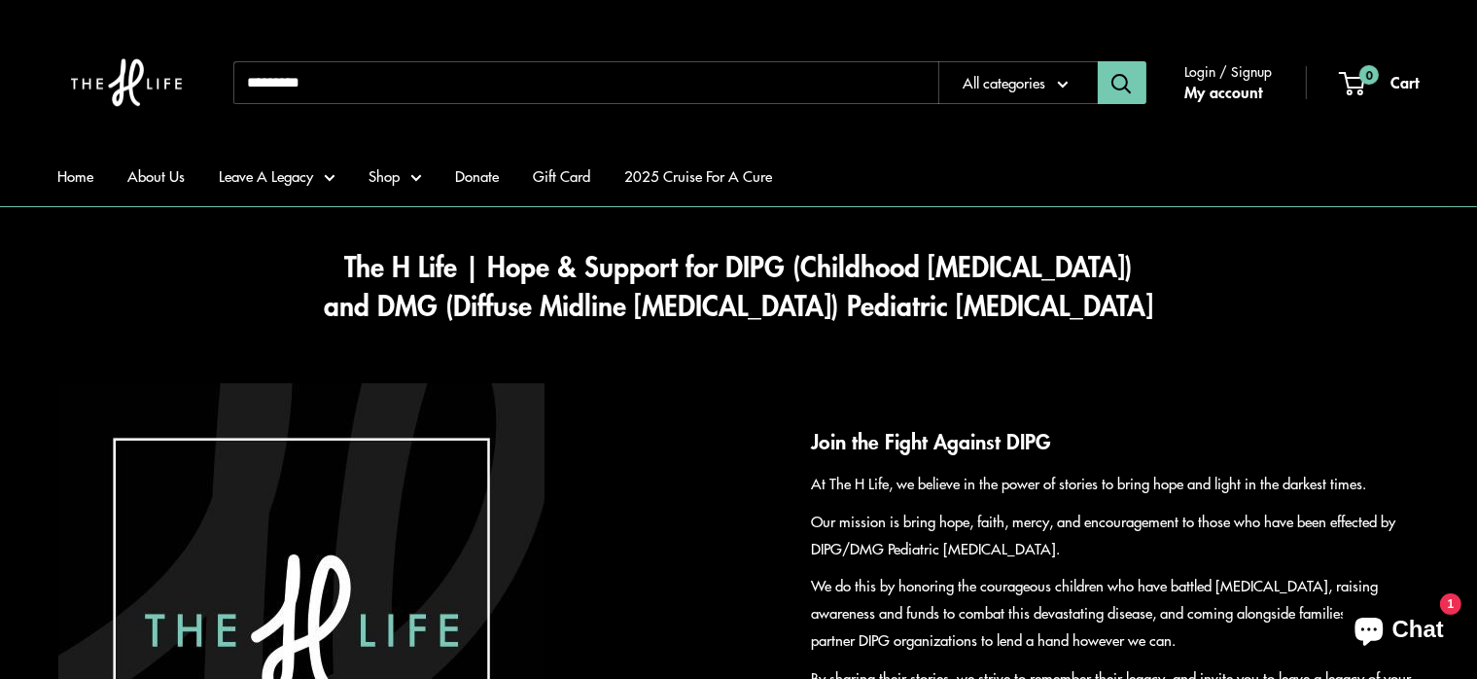 The height and width of the screenshot is (679, 1477). I want to click on a: 0 Cart, so click(1380, 83).